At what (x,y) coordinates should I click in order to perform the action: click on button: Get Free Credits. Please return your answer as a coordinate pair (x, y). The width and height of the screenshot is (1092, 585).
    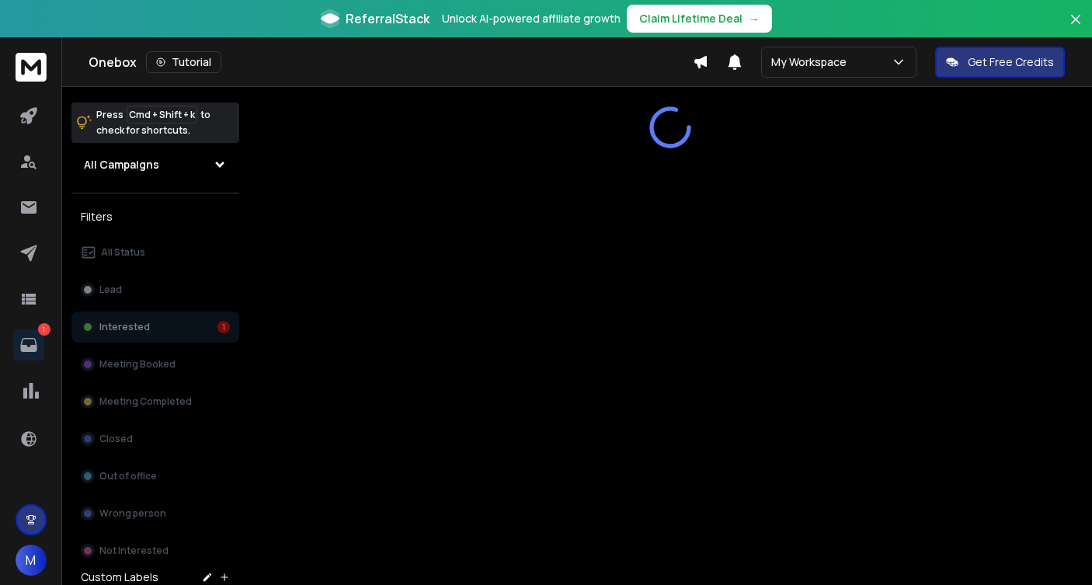
    Looking at the image, I should click on (999, 62).